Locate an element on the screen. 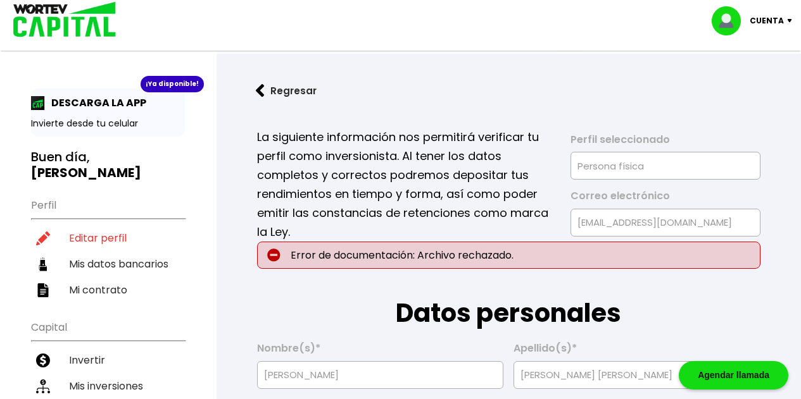  a: Editar perfil is located at coordinates (108, 238).